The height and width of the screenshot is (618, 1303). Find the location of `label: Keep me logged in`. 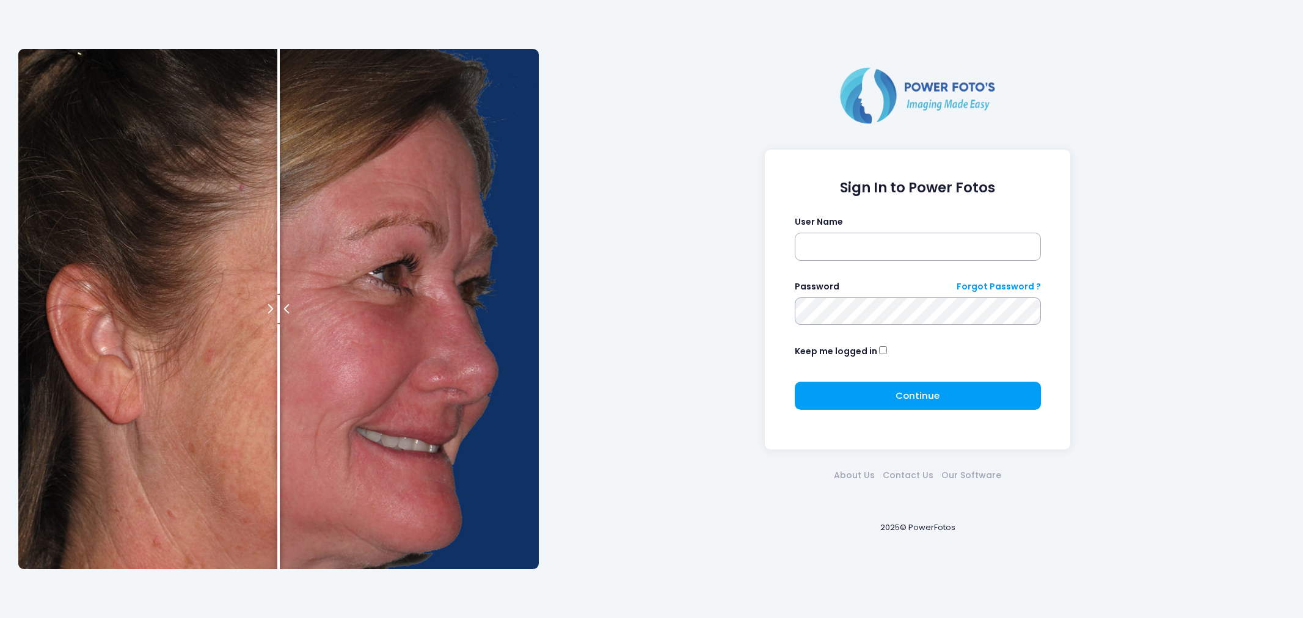

label: Keep me logged in is located at coordinates (836, 351).